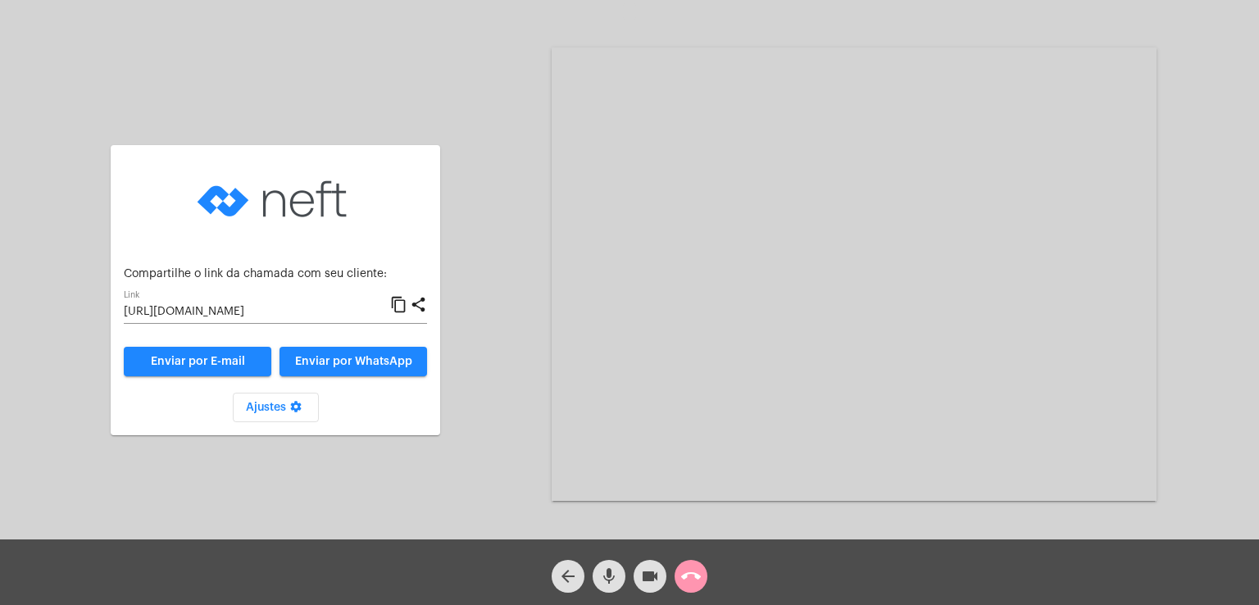 Image resolution: width=1259 pixels, height=605 pixels. Describe the element at coordinates (609, 576) in the screenshot. I see `mat-icon: mic` at that location.